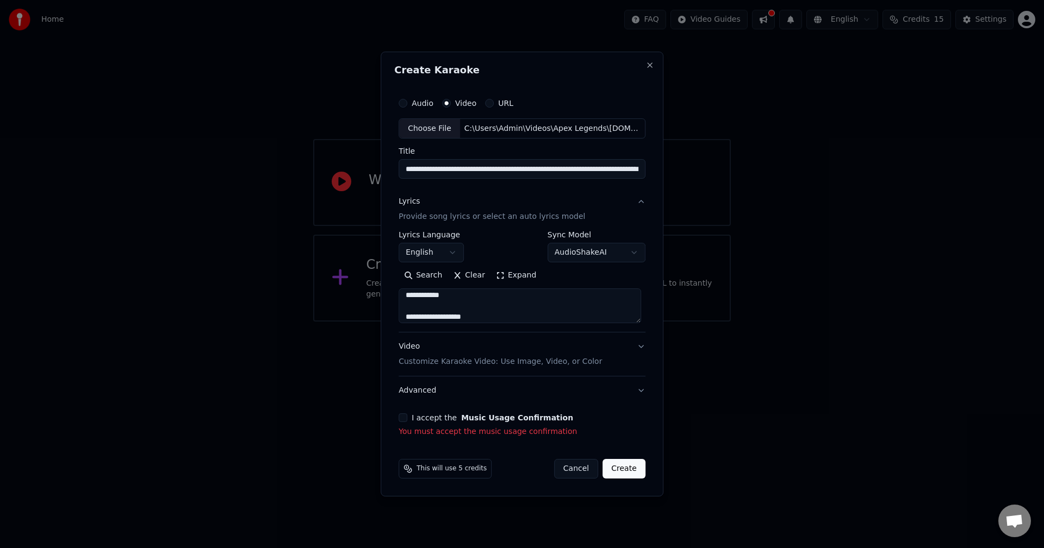  Describe the element at coordinates (409, 202) in the screenshot. I see `div: Lyrics` at that location.